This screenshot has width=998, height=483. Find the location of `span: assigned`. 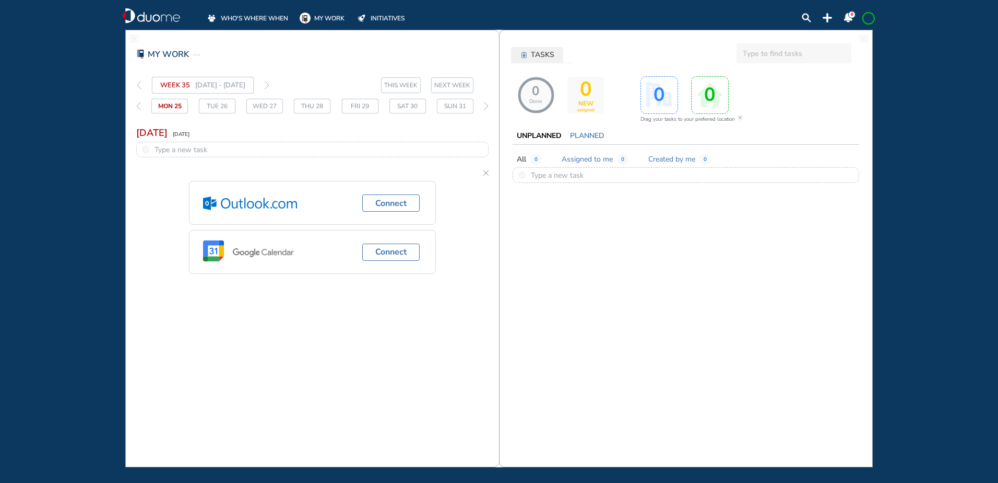

span: assigned is located at coordinates (586, 110).